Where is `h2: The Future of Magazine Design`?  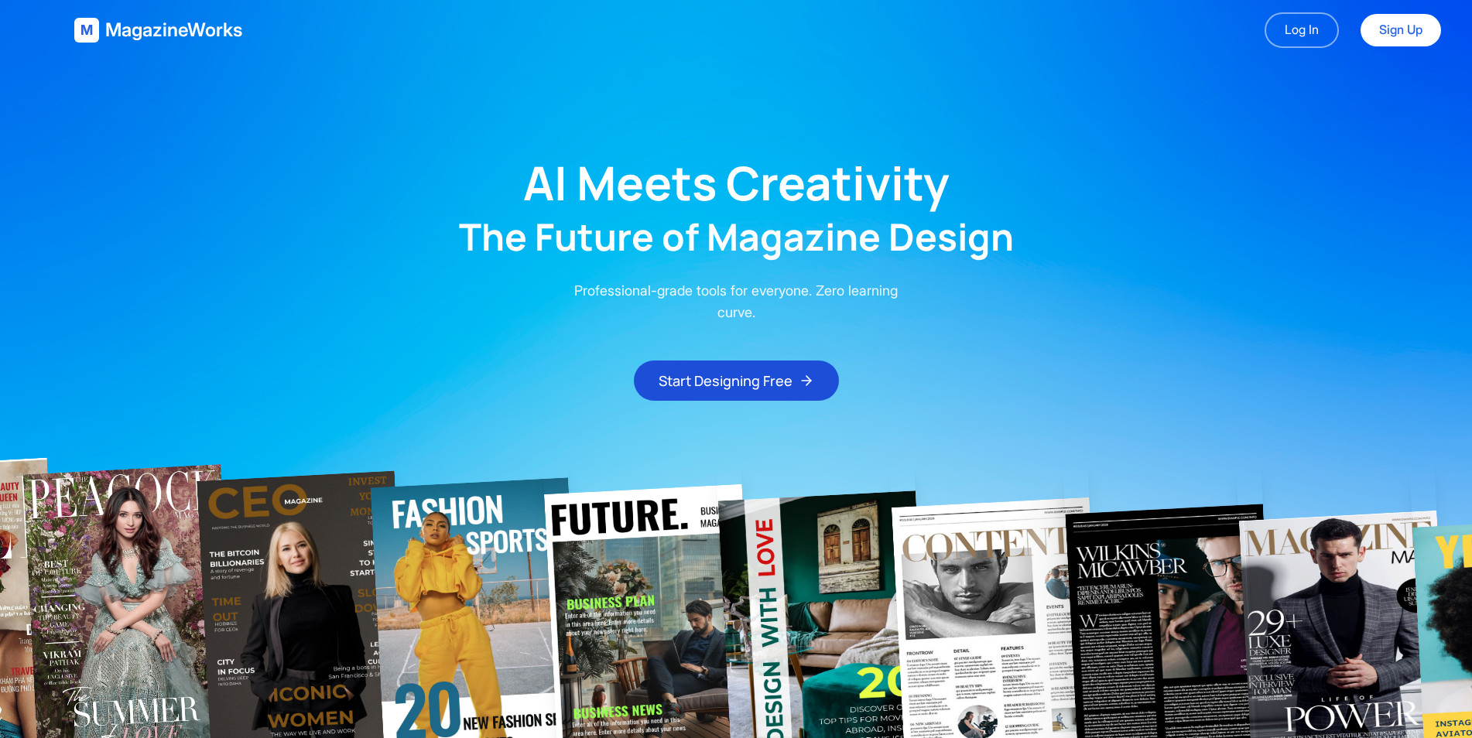 h2: The Future of Magazine Design is located at coordinates (736, 237).